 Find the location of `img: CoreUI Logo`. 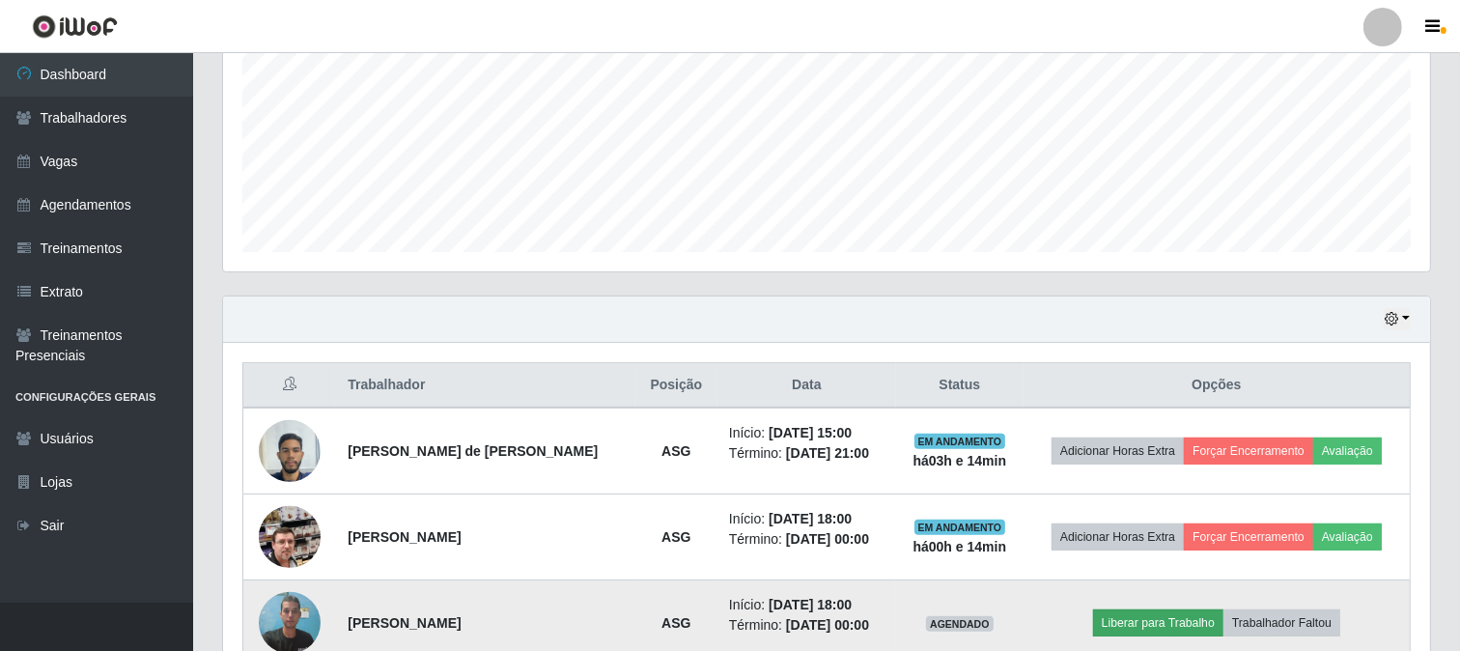

img: CoreUI Logo is located at coordinates (74, 26).